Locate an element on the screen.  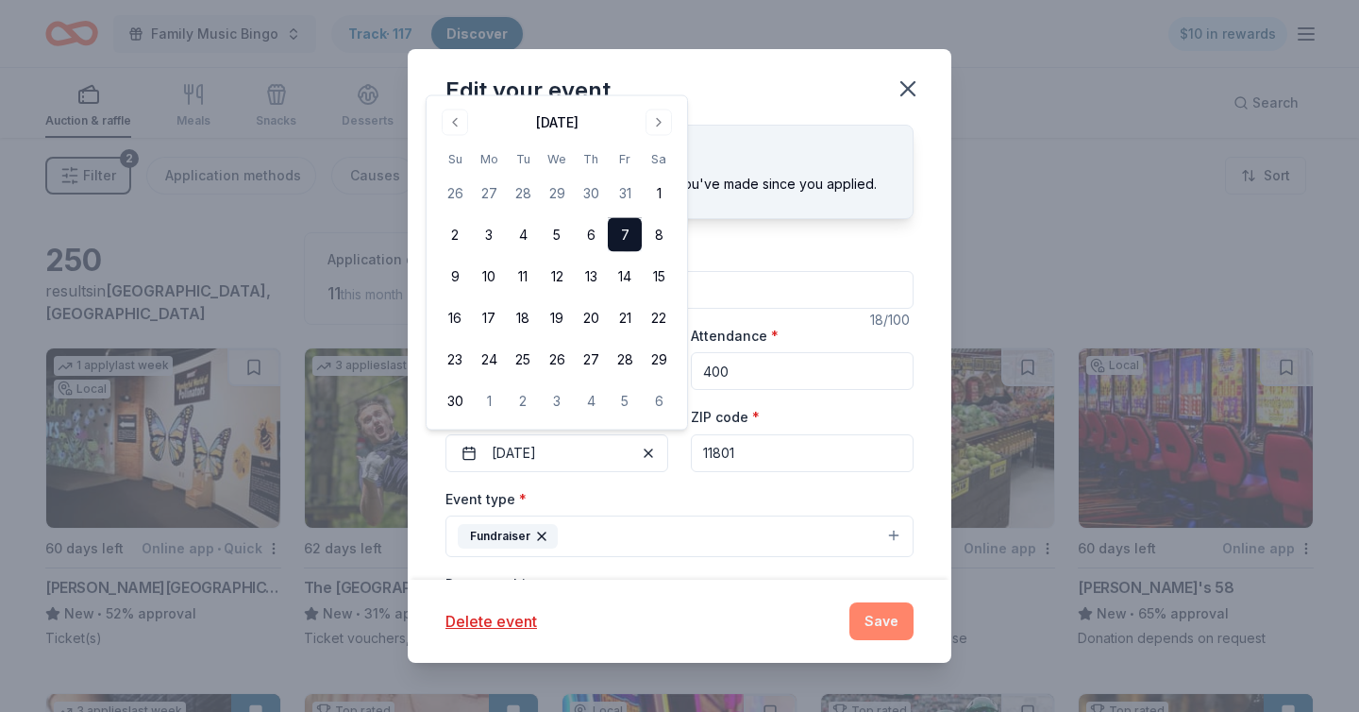
button: 11 is located at coordinates (523, 277).